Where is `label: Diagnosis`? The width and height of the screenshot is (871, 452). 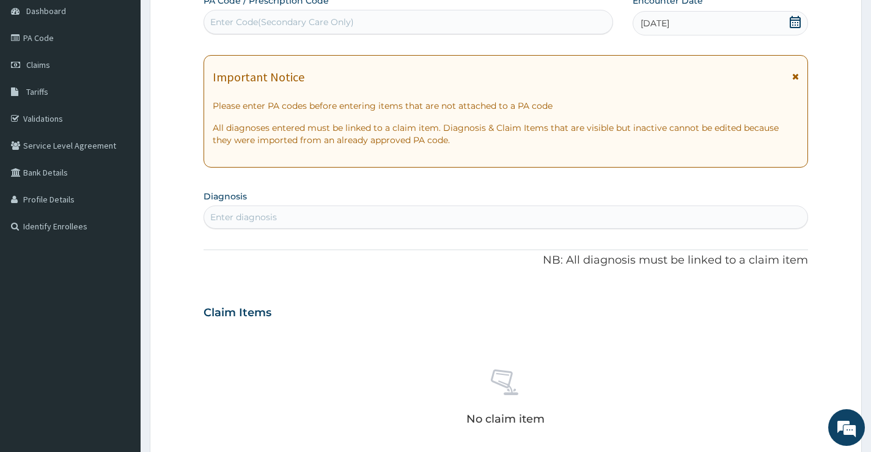
label: Diagnosis is located at coordinates (225, 196).